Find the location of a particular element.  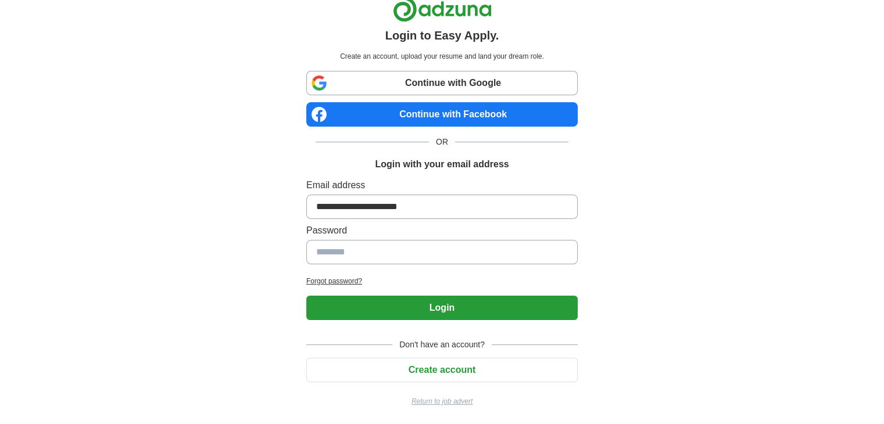

span: Don't have an account? is located at coordinates (442, 345).